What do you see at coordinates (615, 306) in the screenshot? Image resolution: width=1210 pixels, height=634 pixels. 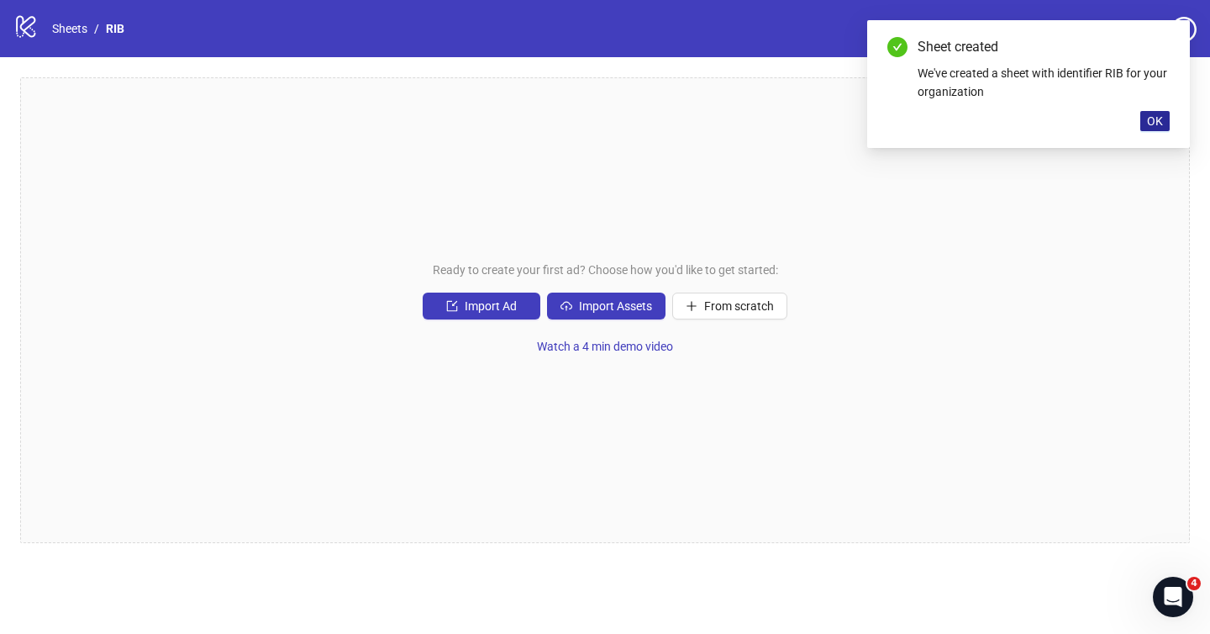 I see `span: Import Assets` at bounding box center [615, 306].